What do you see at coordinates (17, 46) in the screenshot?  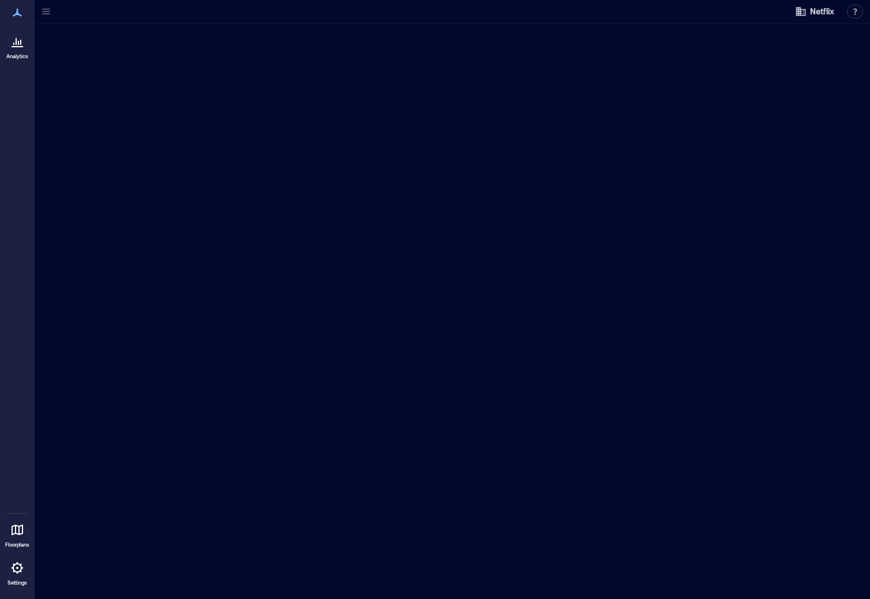 I see `a: Analytics` at bounding box center [17, 46].